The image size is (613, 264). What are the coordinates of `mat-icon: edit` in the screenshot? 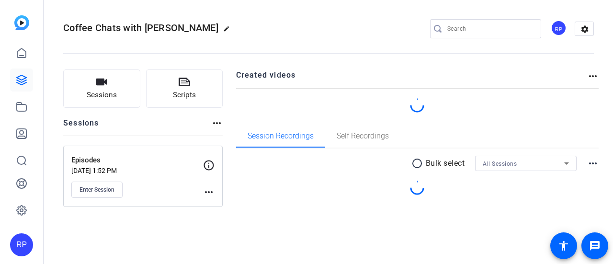 It's located at (229, 31).